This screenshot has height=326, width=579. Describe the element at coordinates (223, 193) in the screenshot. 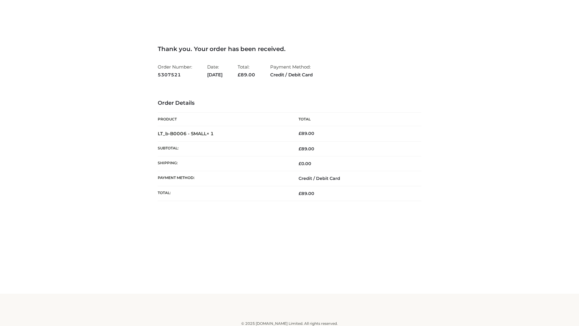

I see `th: Total:` at that location.